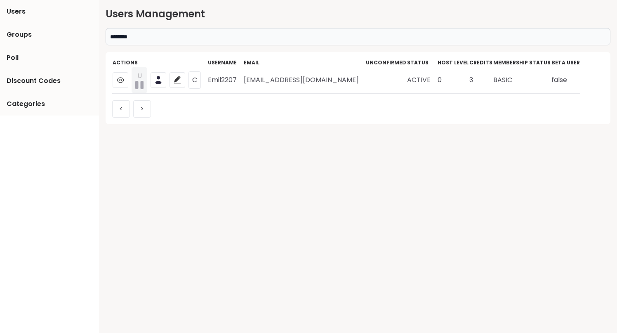 This screenshot has height=333, width=617. I want to click on th: Status, so click(422, 63).